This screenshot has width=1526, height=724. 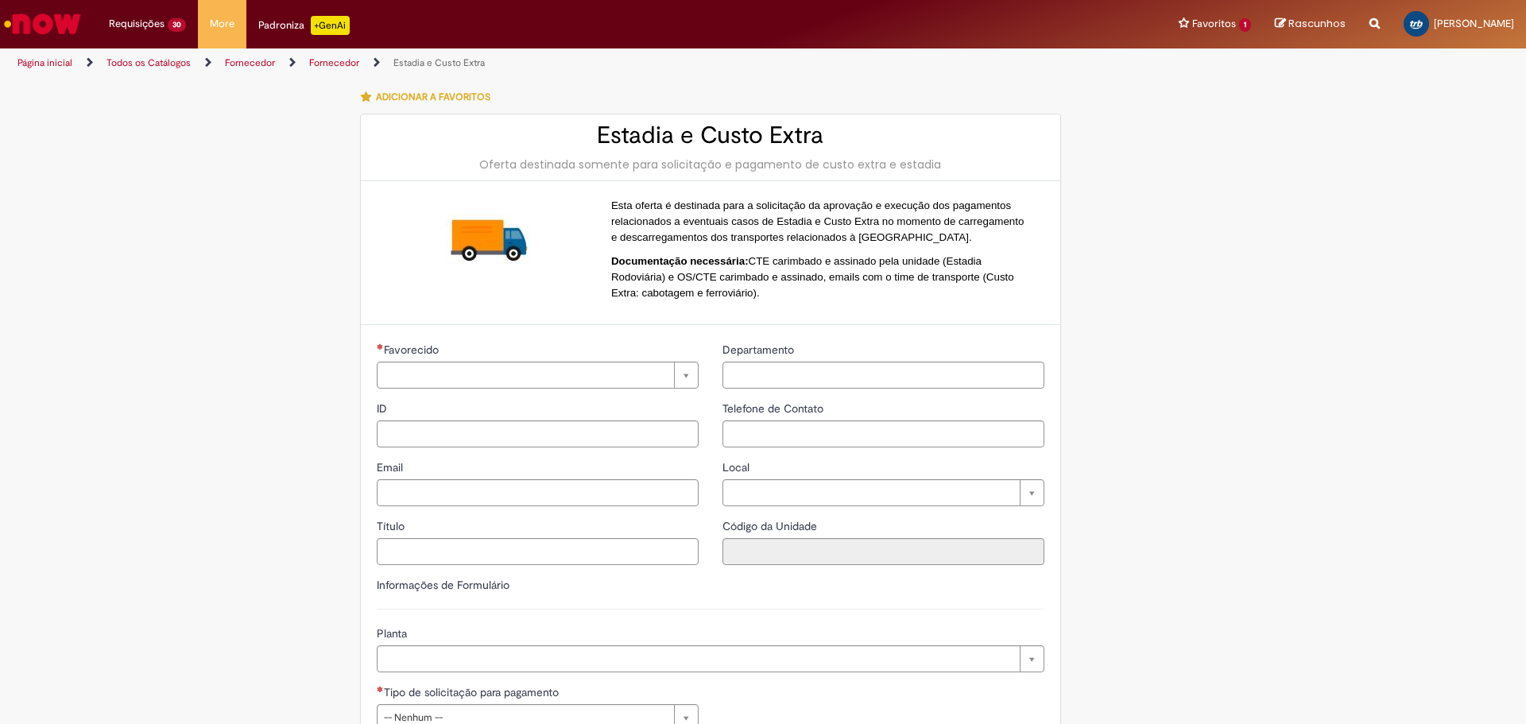 I want to click on span: Email, so click(x=391, y=467).